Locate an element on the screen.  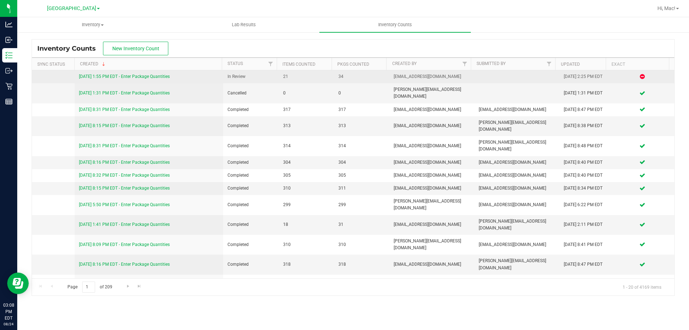
span: 311 is located at coordinates (362, 188).